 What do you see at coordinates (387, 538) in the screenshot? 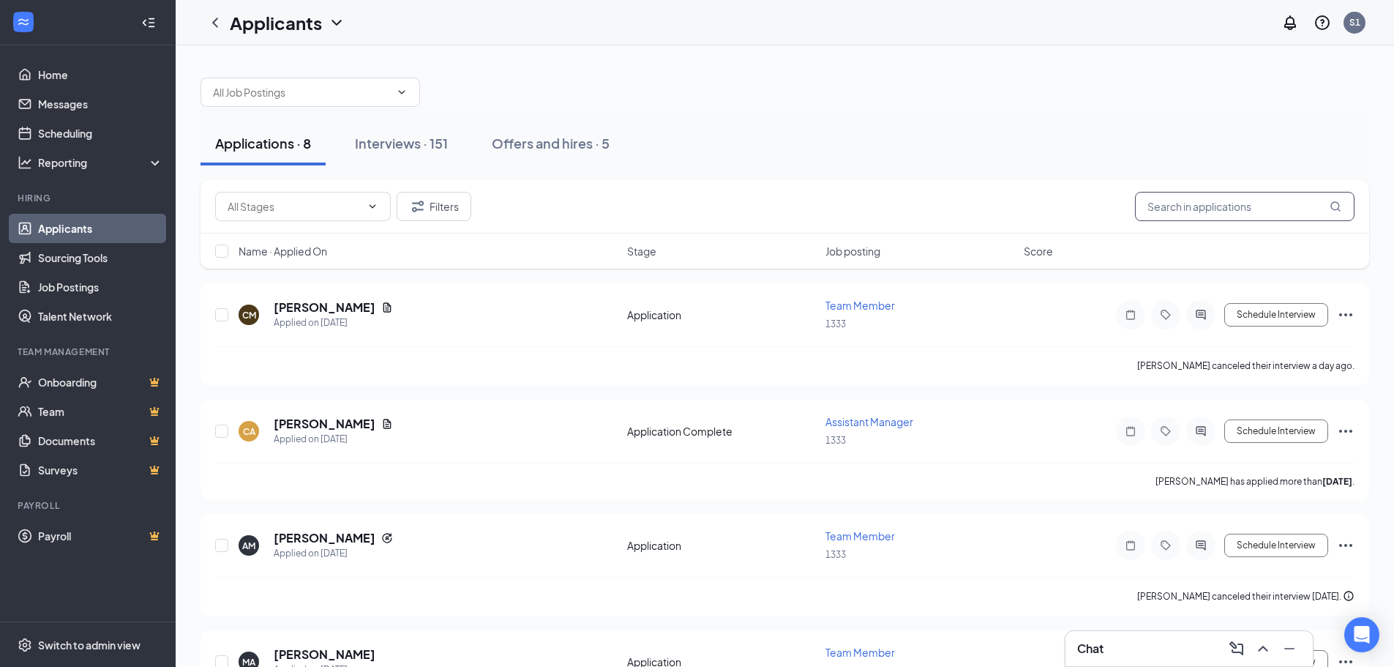
I see `svg: Reapply` at bounding box center [387, 538].